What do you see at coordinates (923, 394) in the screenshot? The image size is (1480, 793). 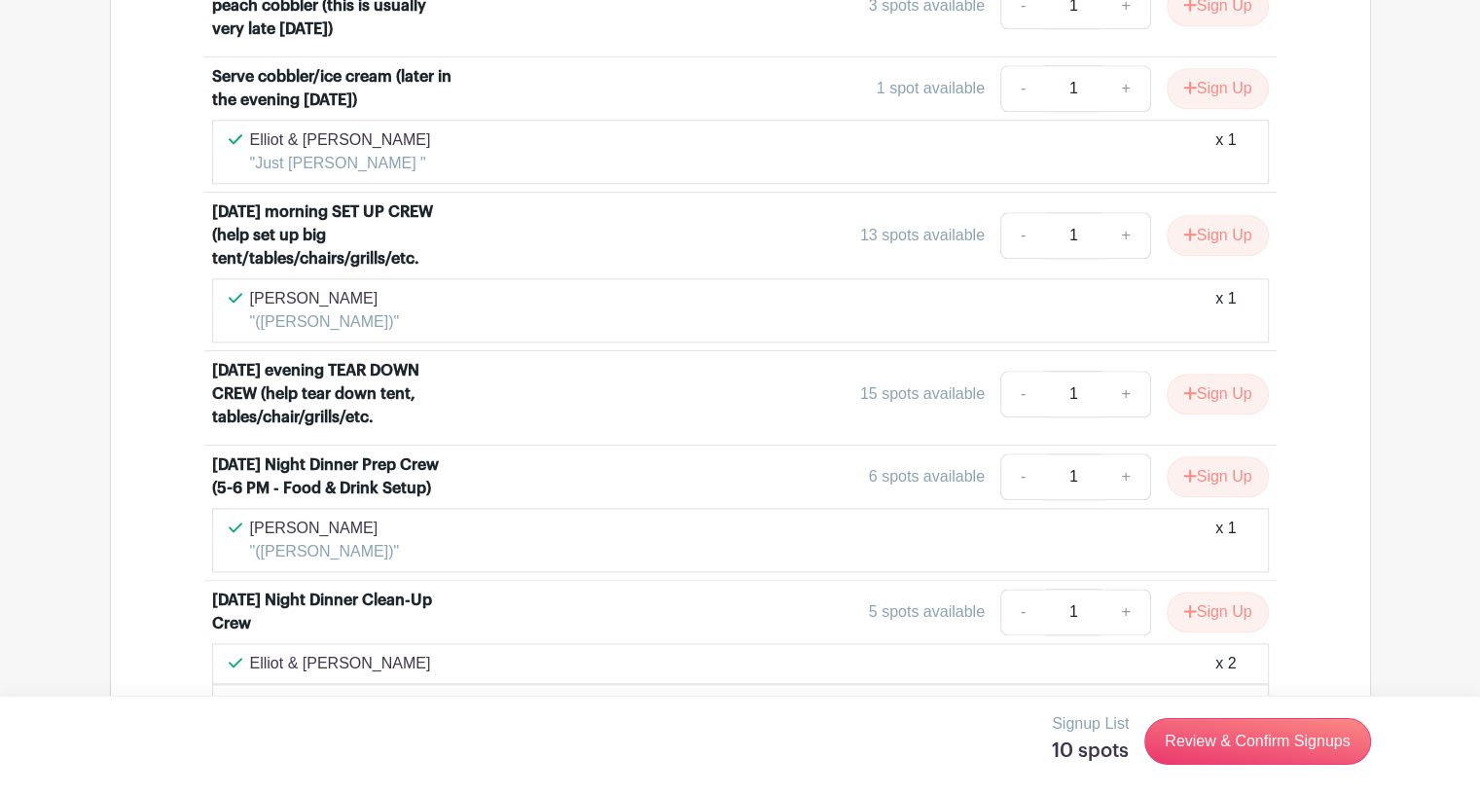 I see `div: 15 spots available` at bounding box center [923, 394].